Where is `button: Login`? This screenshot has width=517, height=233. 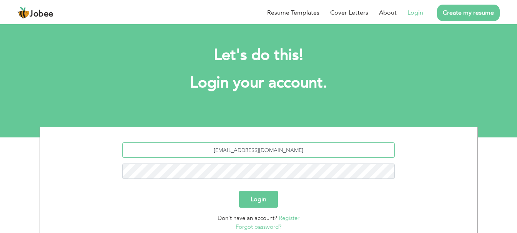 button: Login is located at coordinates (258, 199).